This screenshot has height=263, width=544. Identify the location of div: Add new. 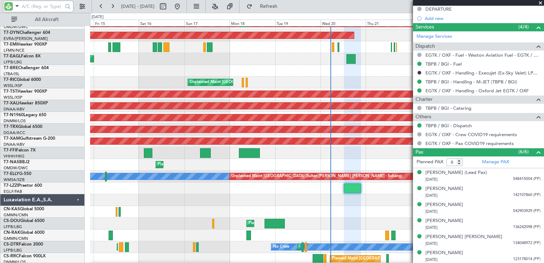
(483, 18).